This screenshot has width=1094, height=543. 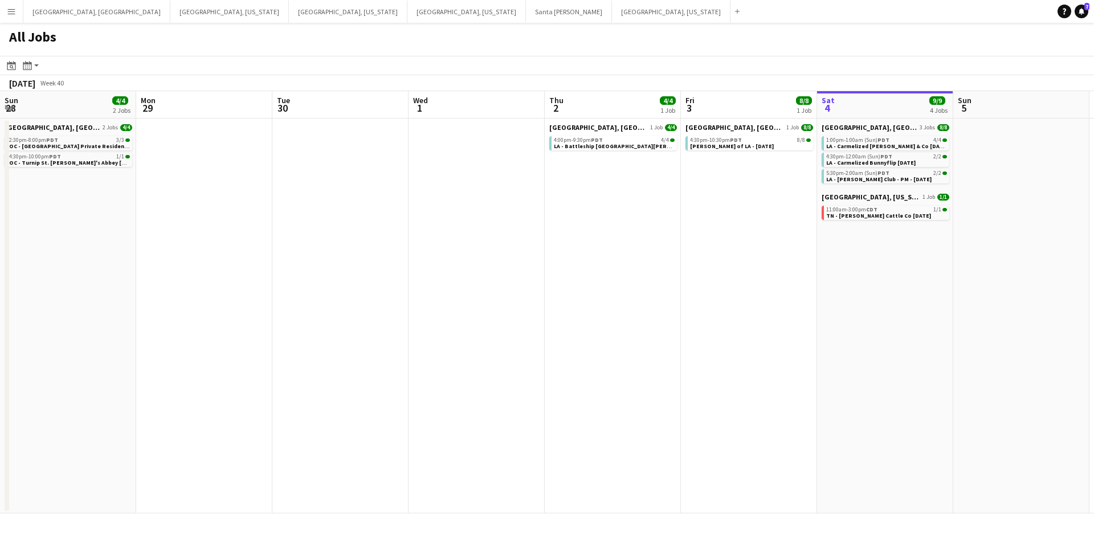 I want to click on span: 2:30pm-8:00pm, so click(x=34, y=140).